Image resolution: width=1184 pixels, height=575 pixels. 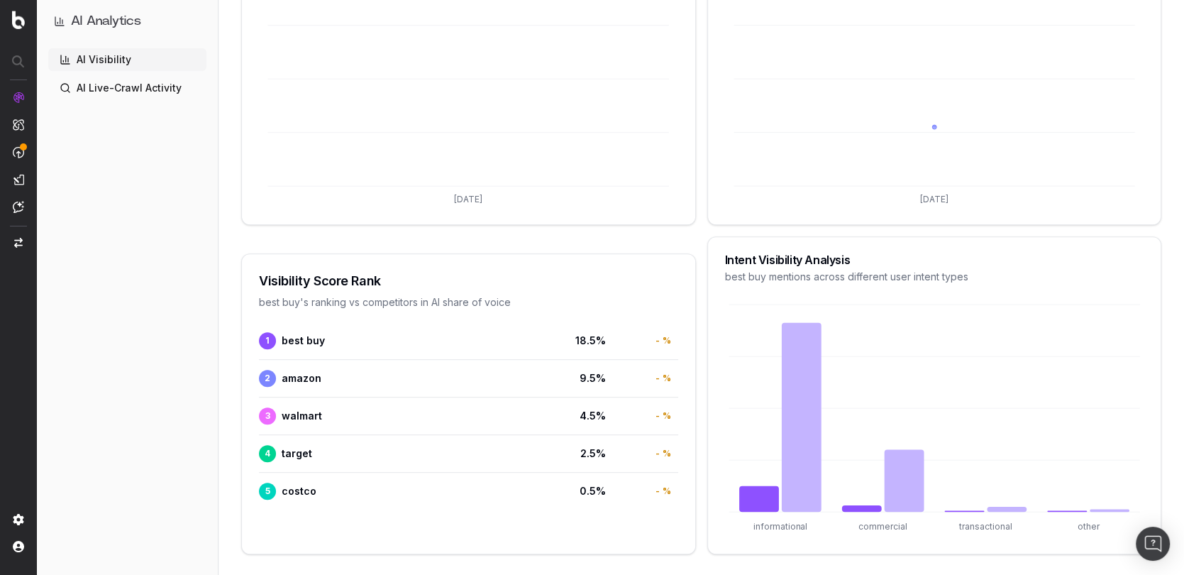 I want to click on span: 9.5 %, so click(x=577, y=378).